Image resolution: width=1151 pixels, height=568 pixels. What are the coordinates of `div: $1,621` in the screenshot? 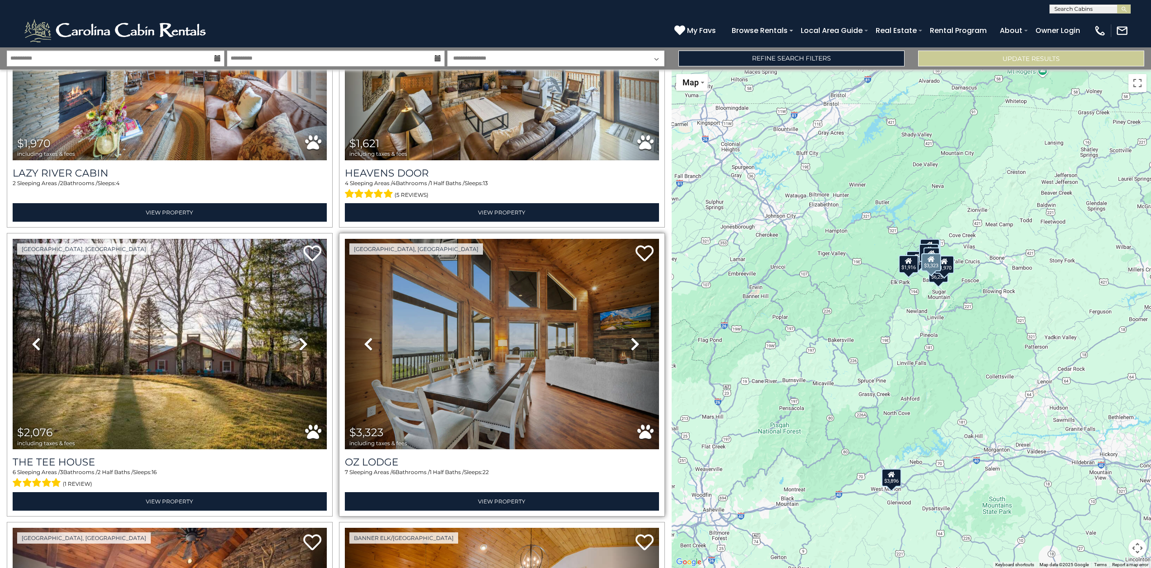 It's located at (930, 252).